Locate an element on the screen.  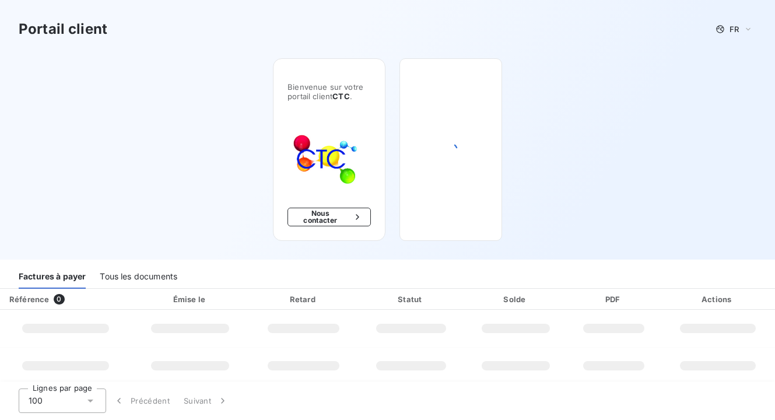
div: Référence is located at coordinates (29, 299).